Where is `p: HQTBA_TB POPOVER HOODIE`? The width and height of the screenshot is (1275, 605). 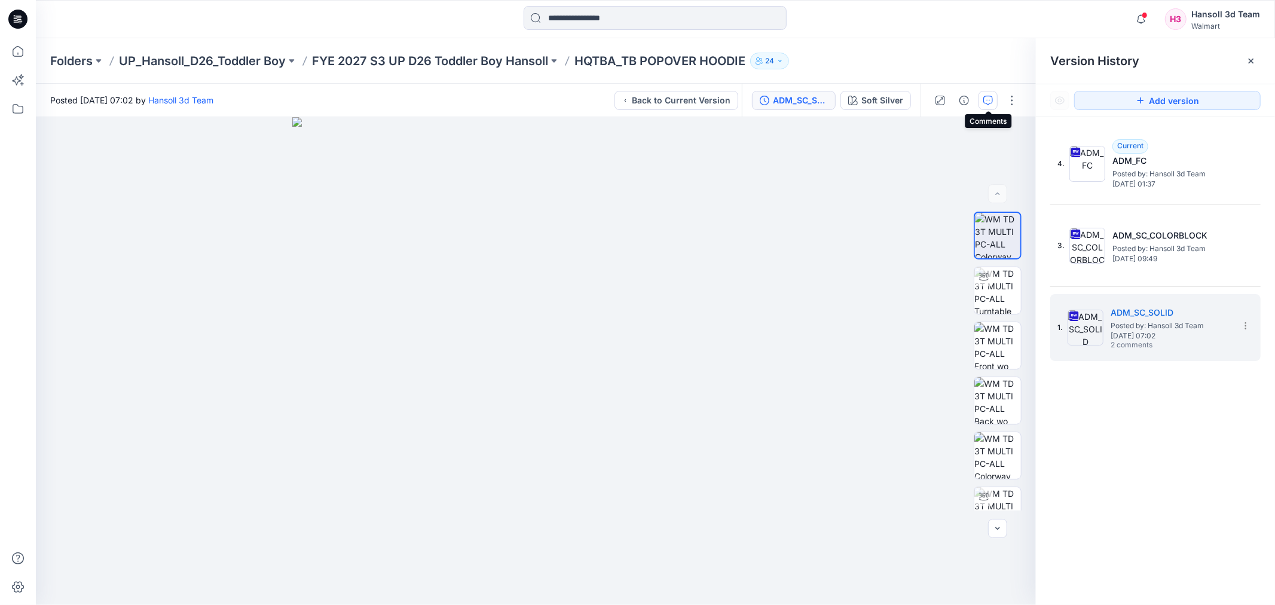
p: HQTBA_TB POPOVER HOODIE is located at coordinates (660, 61).